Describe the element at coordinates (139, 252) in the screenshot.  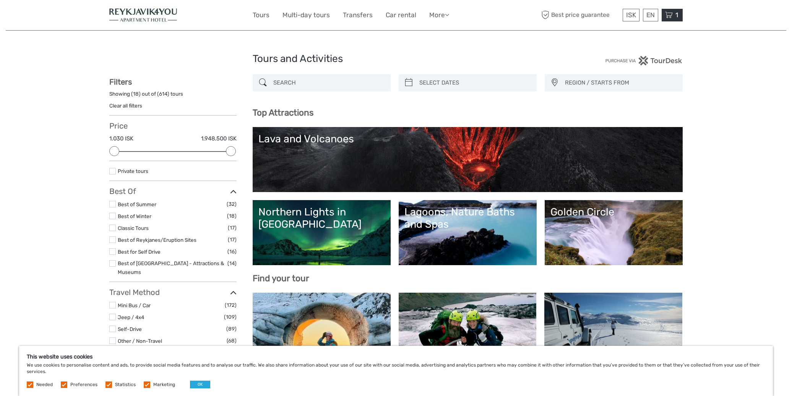
I see `a: Best for Self Drive` at that location.